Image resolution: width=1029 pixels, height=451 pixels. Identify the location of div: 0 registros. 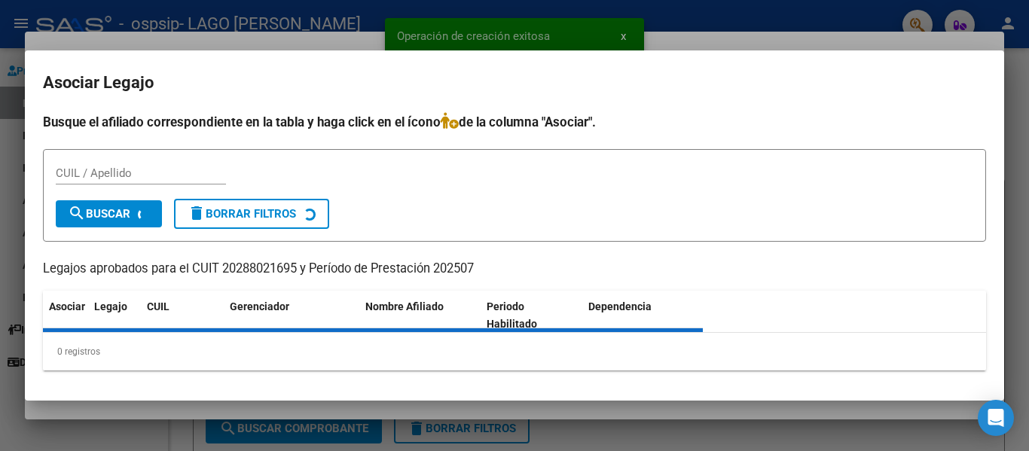
(514, 352).